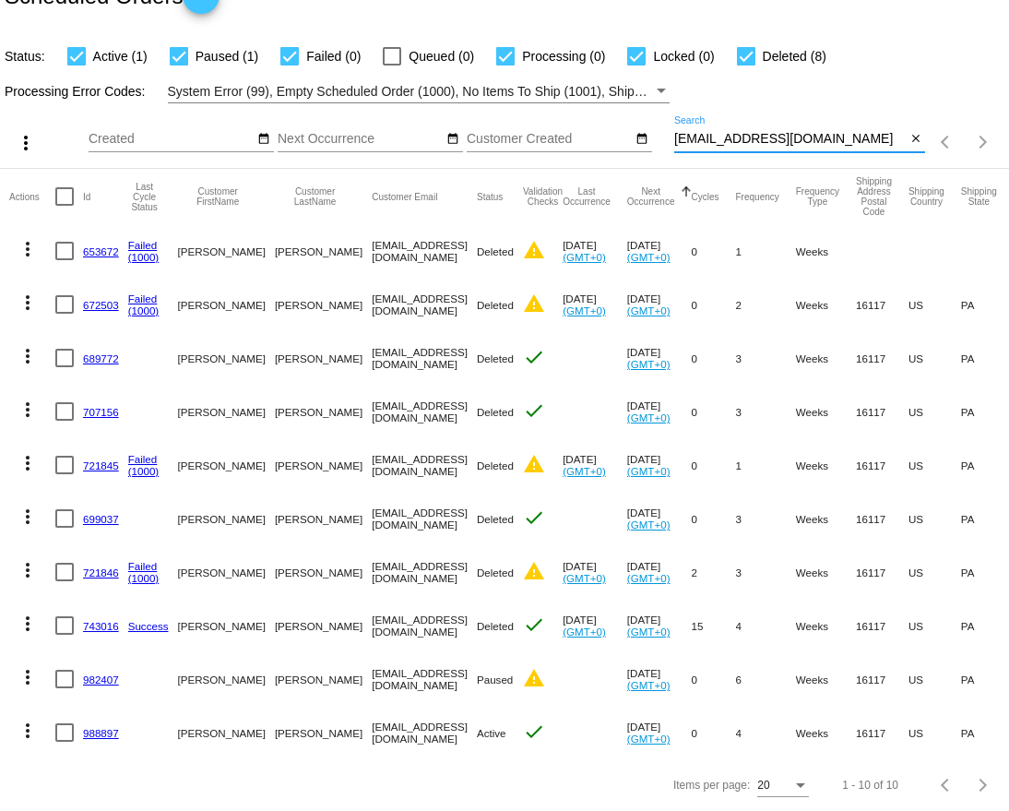 This screenshot has height=811, width=1009. What do you see at coordinates (101, 519) in the screenshot?
I see `a: 699037` at bounding box center [101, 519].